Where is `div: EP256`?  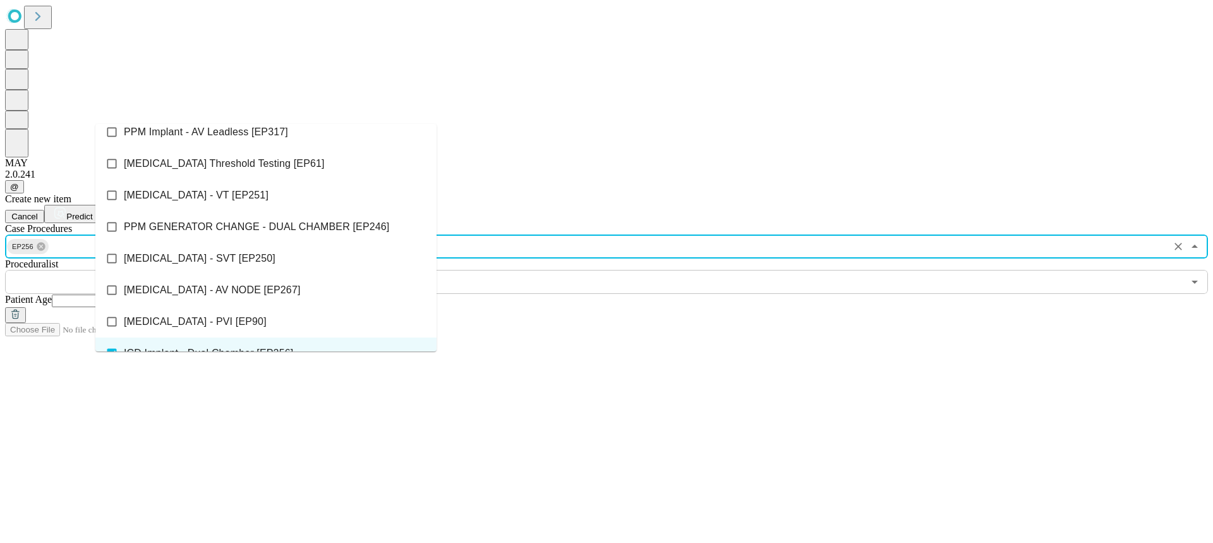 div: EP256 is located at coordinates (28, 246).